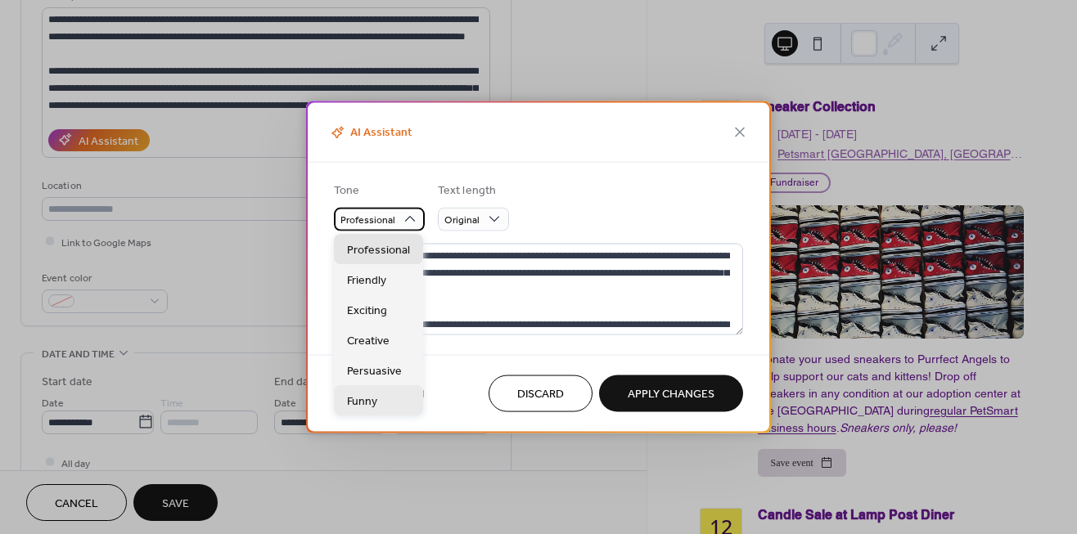  I want to click on span: Creative, so click(368, 340).